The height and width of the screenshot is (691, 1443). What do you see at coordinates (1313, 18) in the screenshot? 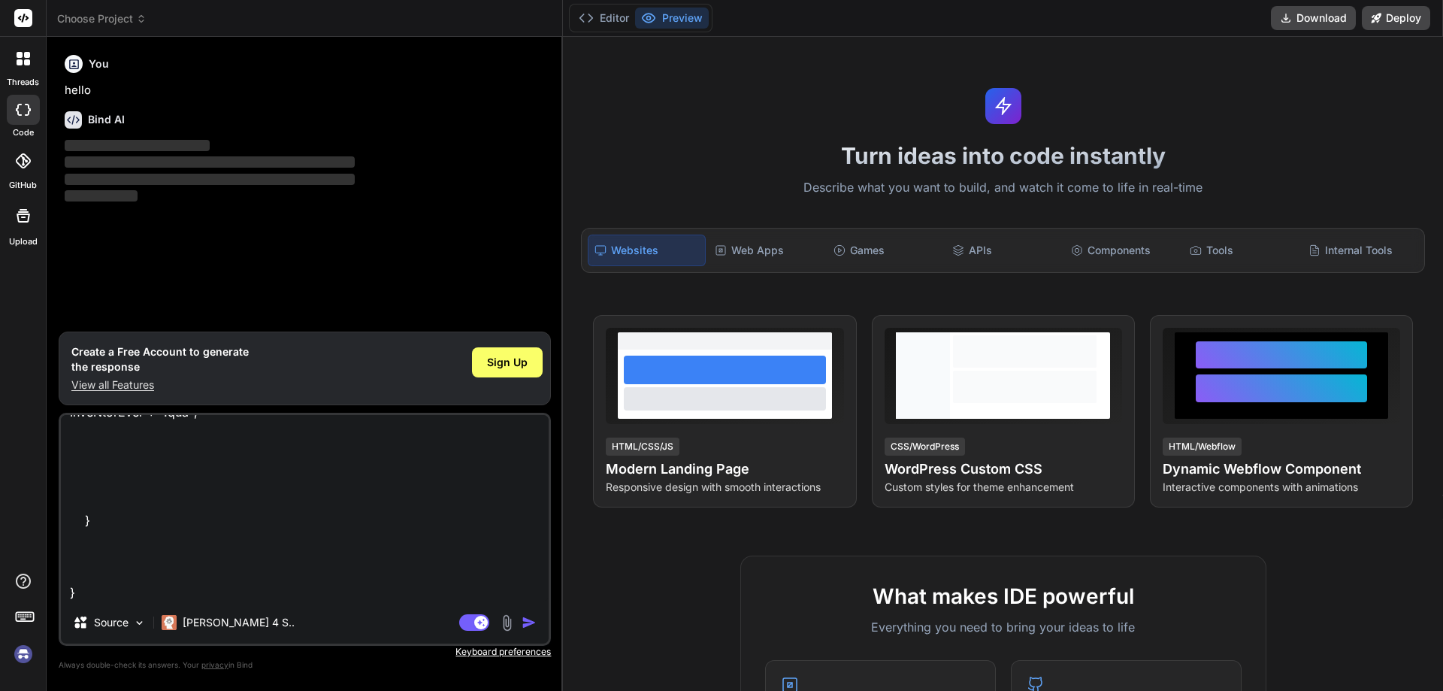
I see `button: Download` at bounding box center [1313, 18].